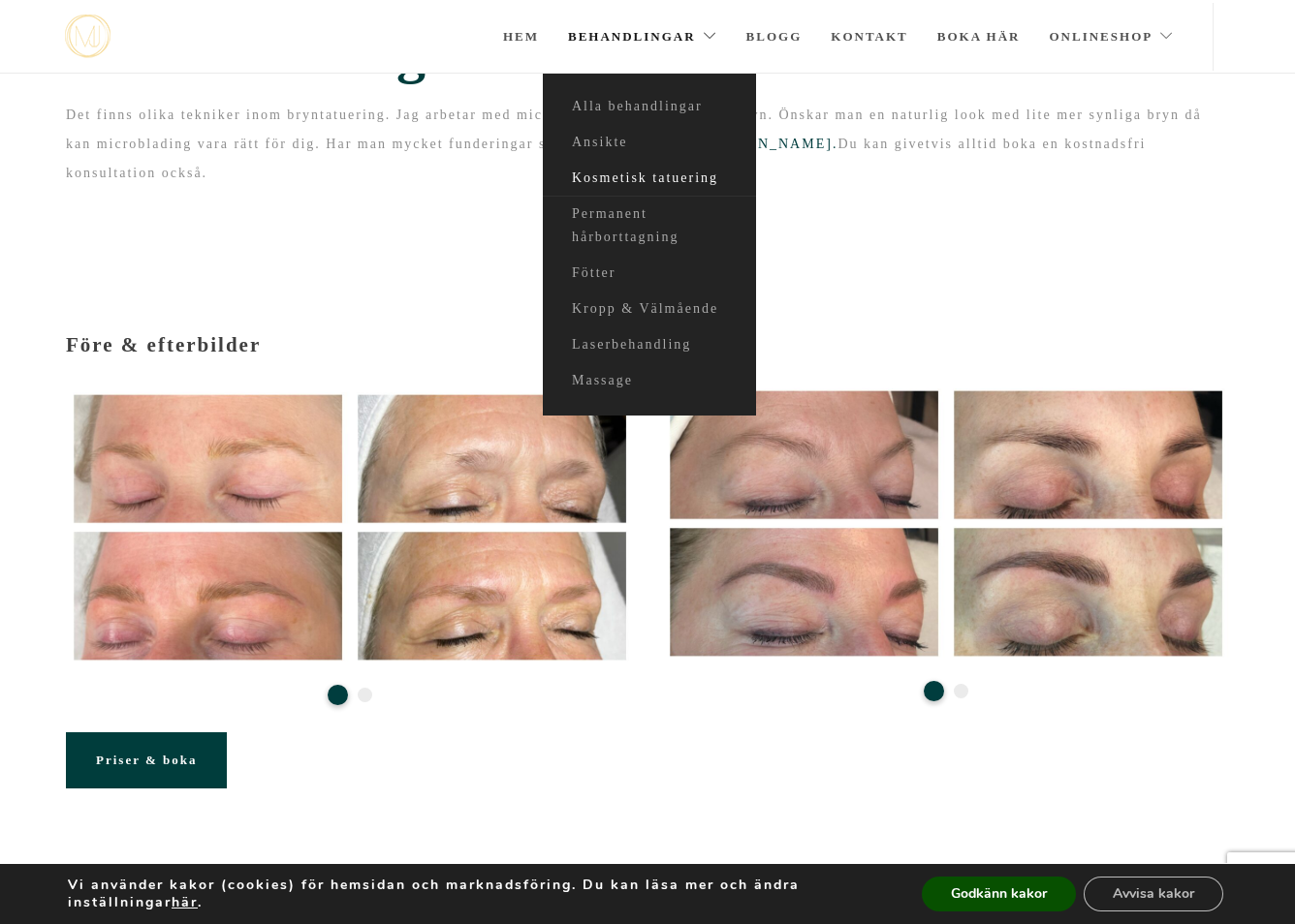  I want to click on a: Priser & boka, so click(147, 761).